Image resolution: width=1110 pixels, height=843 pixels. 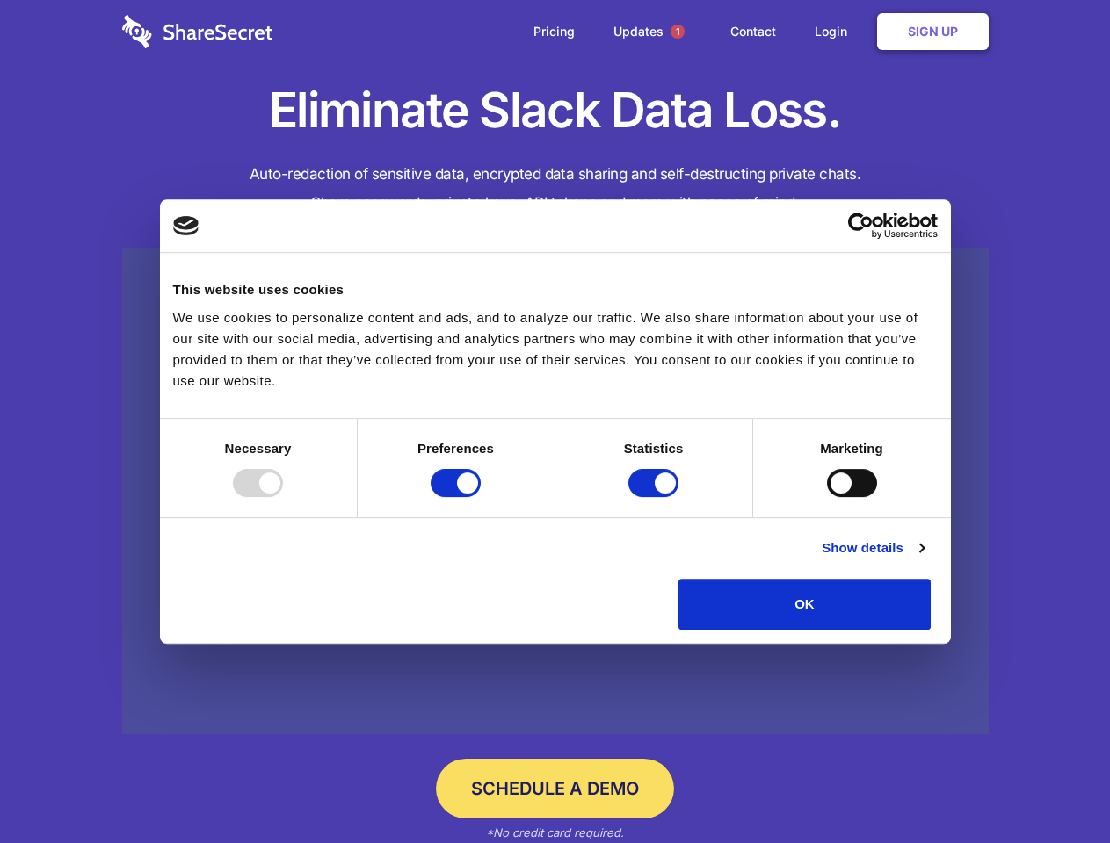 I want to click on img: logo-wordmark-white-trans-d4663122ce5f474addd5e946df7df03e33cb6a1c49d2221995e7729f52c070b2.svg, so click(x=197, y=32).